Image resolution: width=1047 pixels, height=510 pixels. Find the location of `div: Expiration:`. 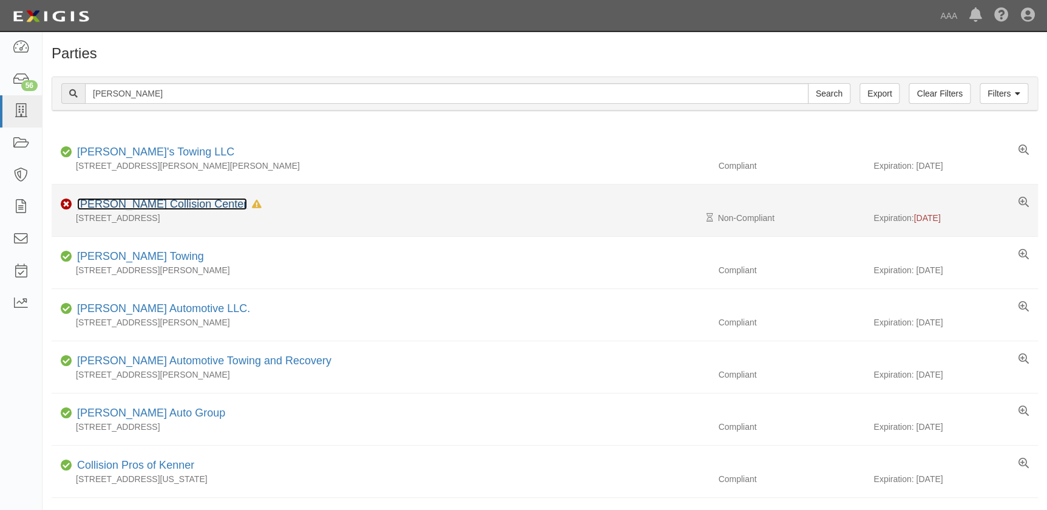

div: Expiration: is located at coordinates (955, 218).